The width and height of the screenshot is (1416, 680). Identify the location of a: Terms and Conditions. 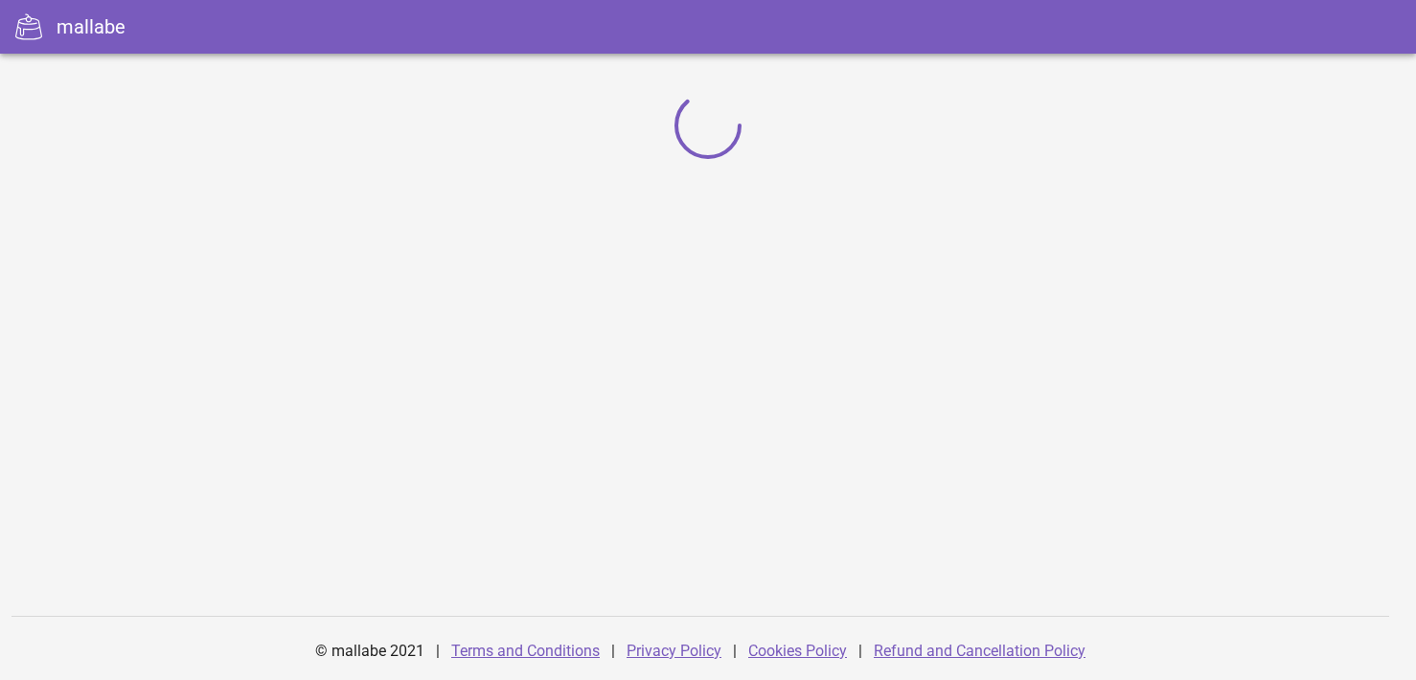
(525, 650).